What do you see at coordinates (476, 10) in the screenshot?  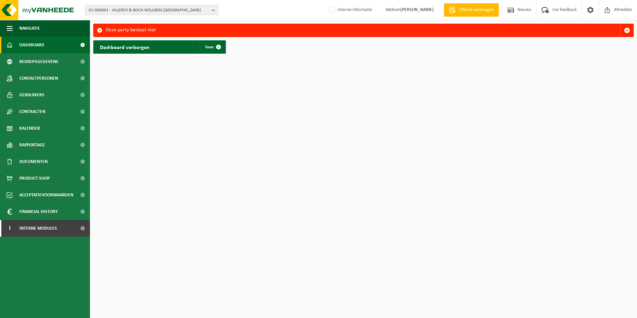 I see `span: Offerte aanvragen` at bounding box center [476, 10].